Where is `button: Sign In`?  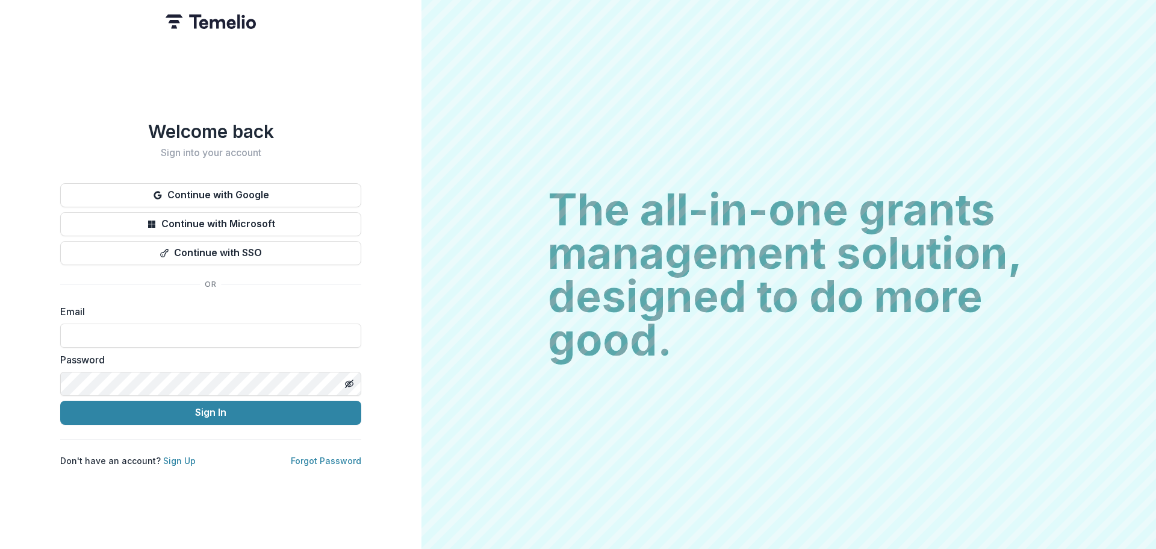
button: Sign In is located at coordinates (211, 412).